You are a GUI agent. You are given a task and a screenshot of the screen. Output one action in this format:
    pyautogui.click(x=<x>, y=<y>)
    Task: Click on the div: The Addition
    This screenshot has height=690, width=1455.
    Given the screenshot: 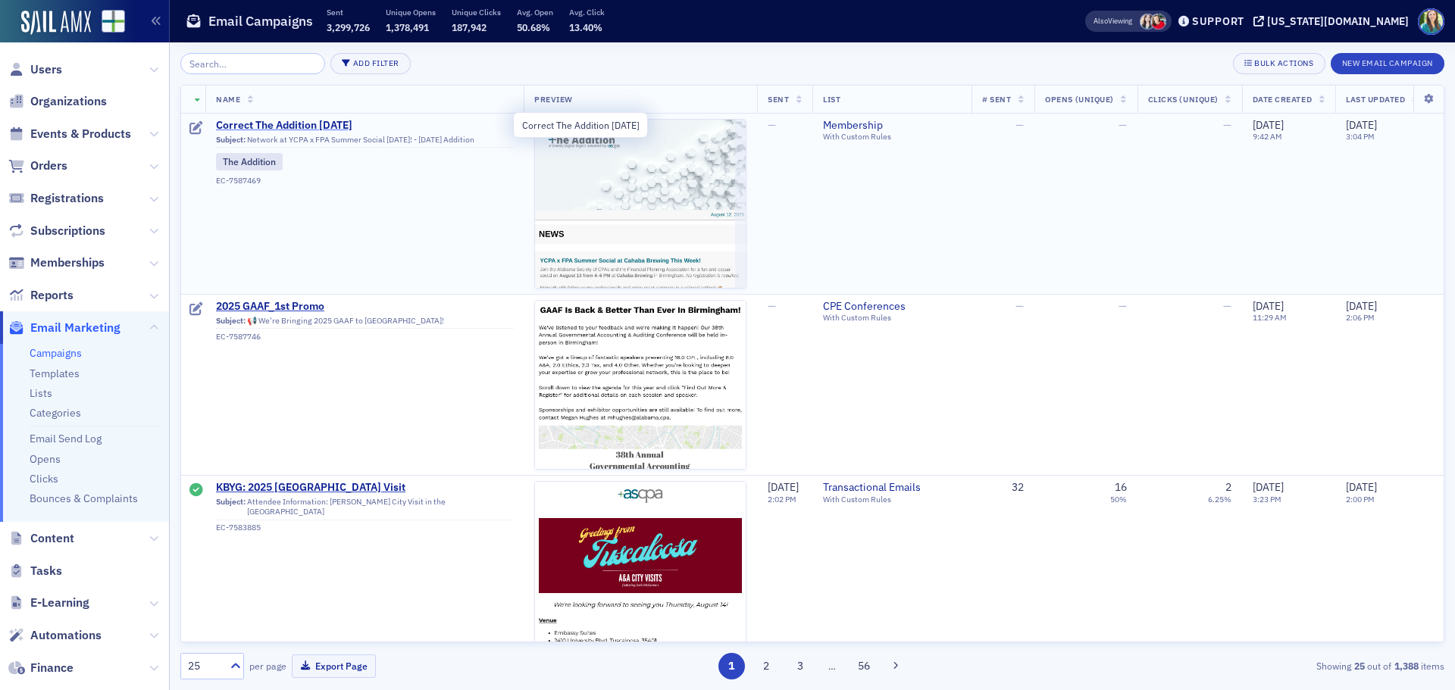 What is the action you would take?
    pyautogui.click(x=249, y=161)
    